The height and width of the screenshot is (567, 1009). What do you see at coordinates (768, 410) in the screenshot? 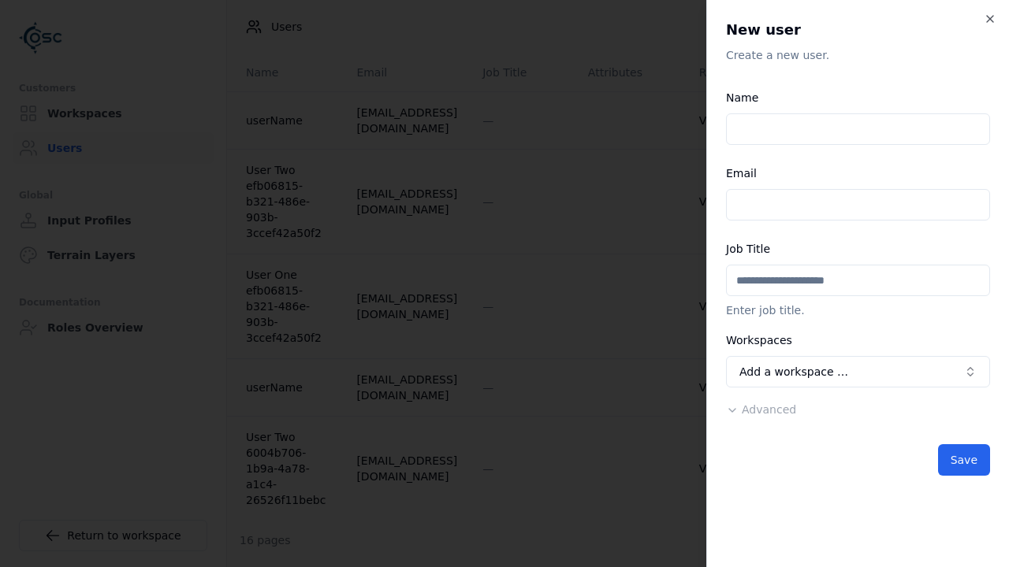
I see `span: Advanced` at bounding box center [768, 410].